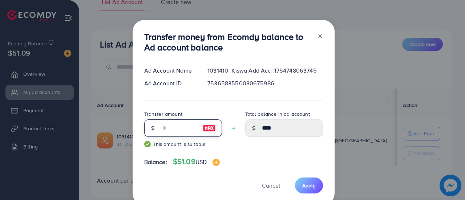  Describe the element at coordinates (170, 70) in the screenshot. I see `div: Ad Account Name` at that location.